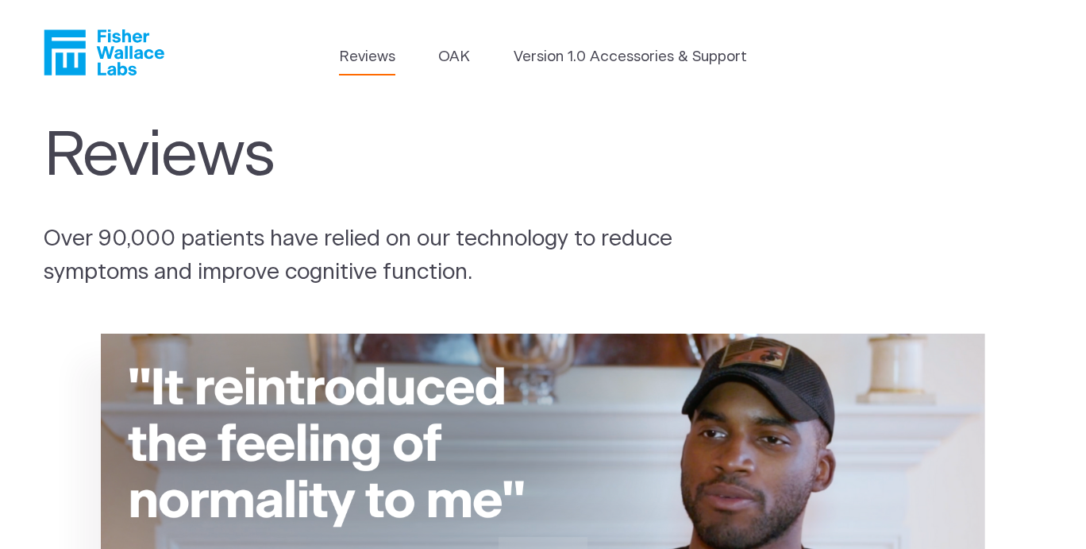 The width and height of the screenshot is (1086, 549). I want to click on a: Reviews, so click(367, 57).